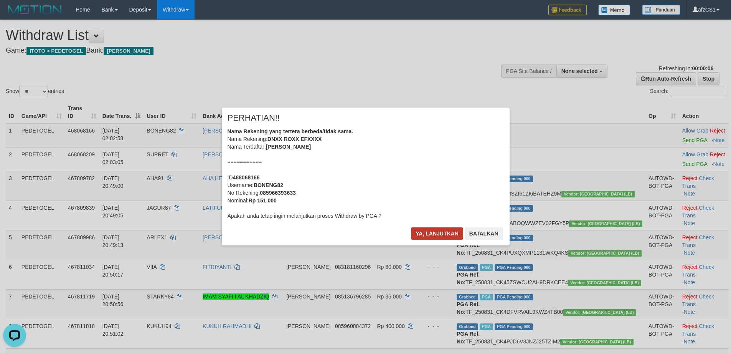  Describe the element at coordinates (291, 131) in the screenshot. I see `b: Nama Rekening yang tertera berbeda/tidak sama.` at that location.